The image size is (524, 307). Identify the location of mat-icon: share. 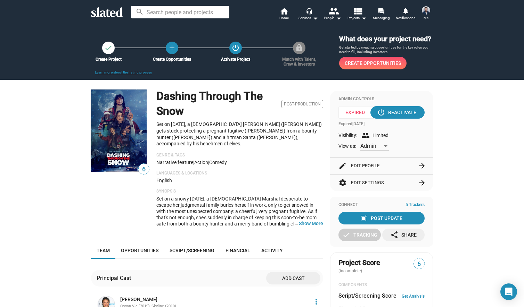
(394, 235).